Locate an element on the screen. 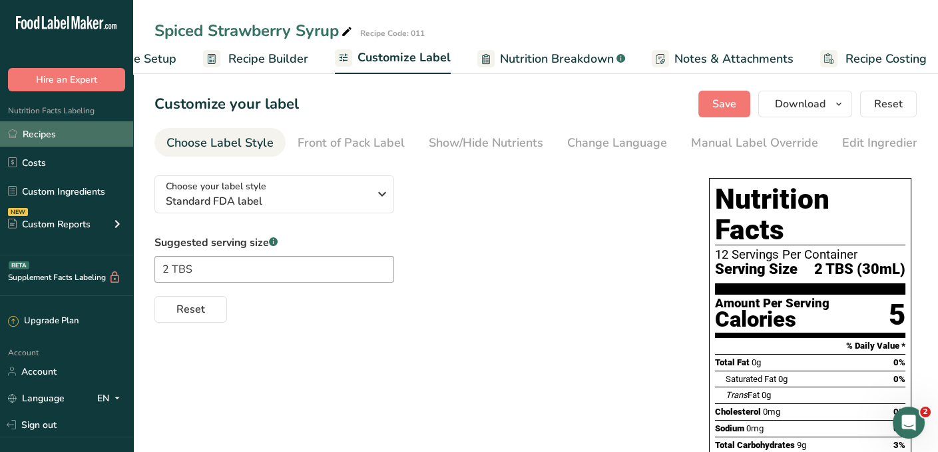 The width and height of the screenshot is (938, 452). section: % Daily Value * is located at coordinates (811, 346).